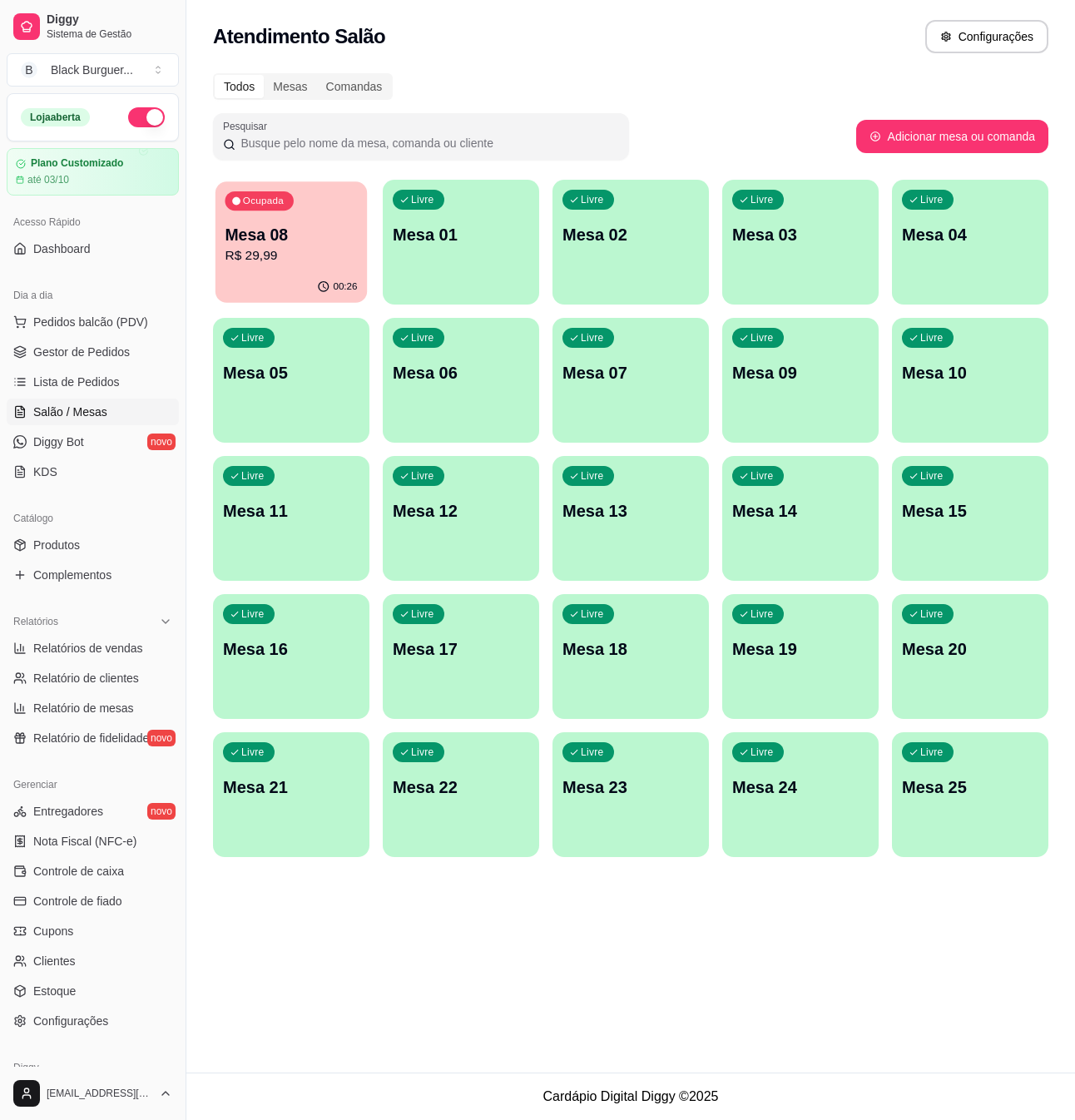  What do you see at coordinates (631, 649) in the screenshot?
I see `p: Mesa 18` at bounding box center [631, 649].